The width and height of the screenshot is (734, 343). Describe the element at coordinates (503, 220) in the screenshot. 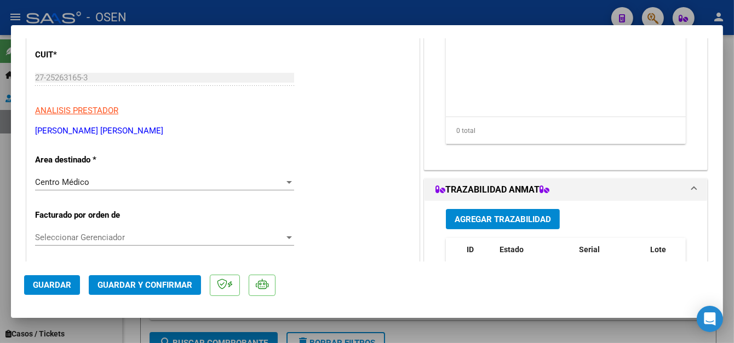

I see `span: Agregar Trazabilidad` at that location.